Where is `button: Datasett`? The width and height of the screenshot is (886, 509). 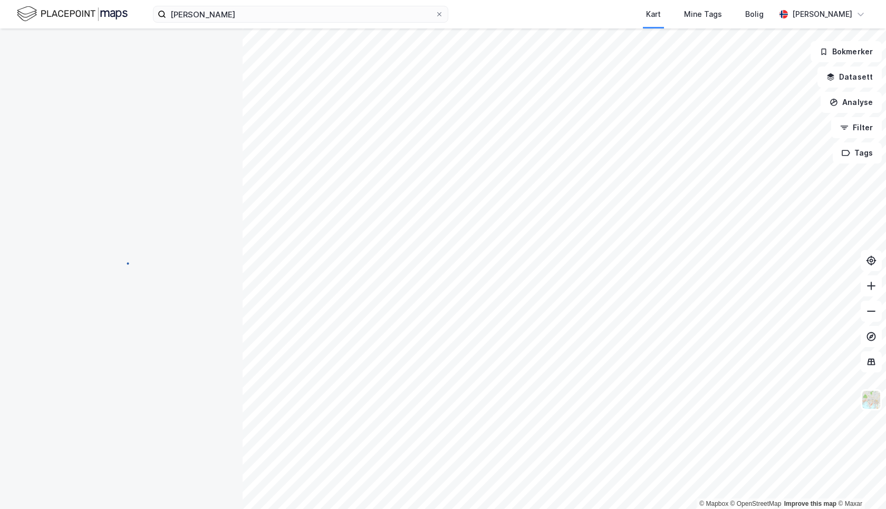
button: Datasett is located at coordinates (850, 77).